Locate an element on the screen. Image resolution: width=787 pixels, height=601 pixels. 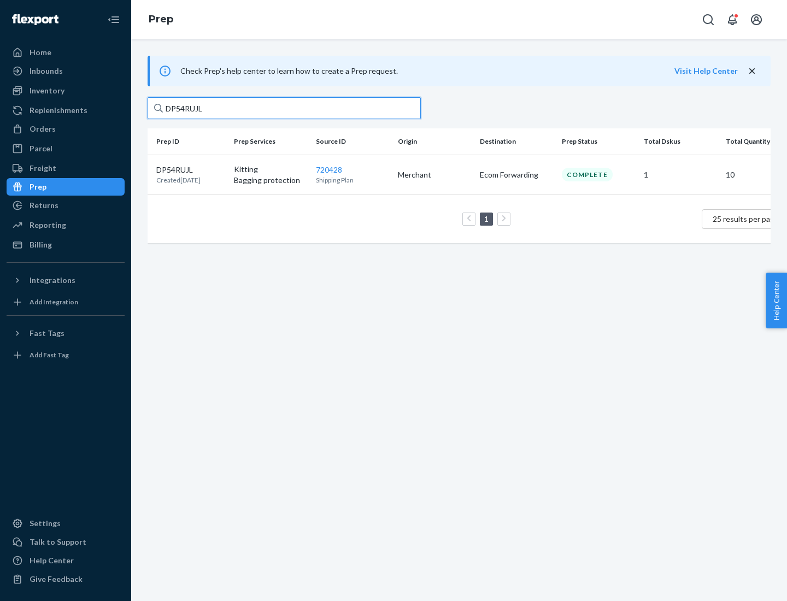
th: Destination is located at coordinates (517, 142).